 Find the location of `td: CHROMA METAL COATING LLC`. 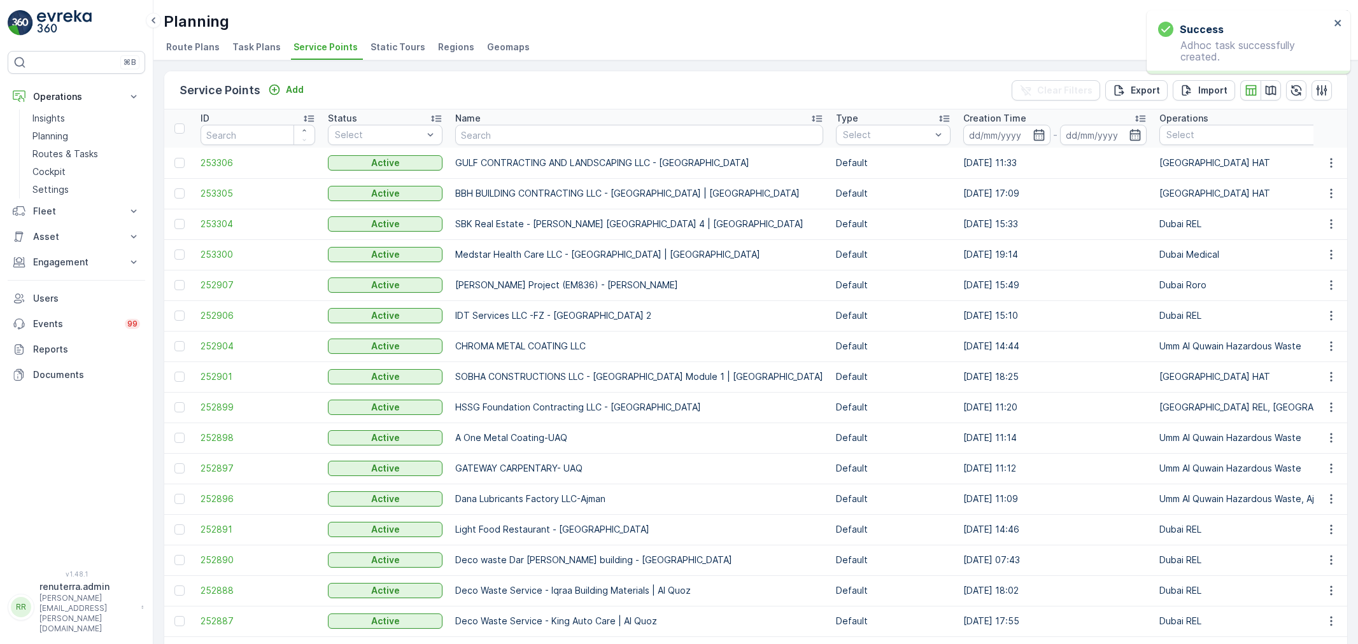

td: CHROMA METAL COATING LLC is located at coordinates (639, 346).